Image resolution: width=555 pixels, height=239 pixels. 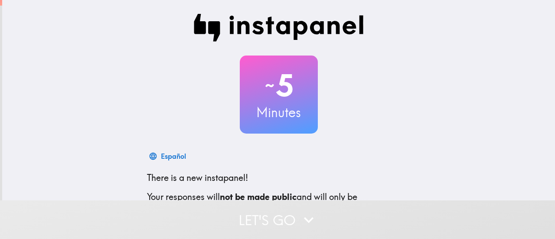 What do you see at coordinates (197, 177) in the screenshot?
I see `span: There is a new instapanel!` at bounding box center [197, 177].